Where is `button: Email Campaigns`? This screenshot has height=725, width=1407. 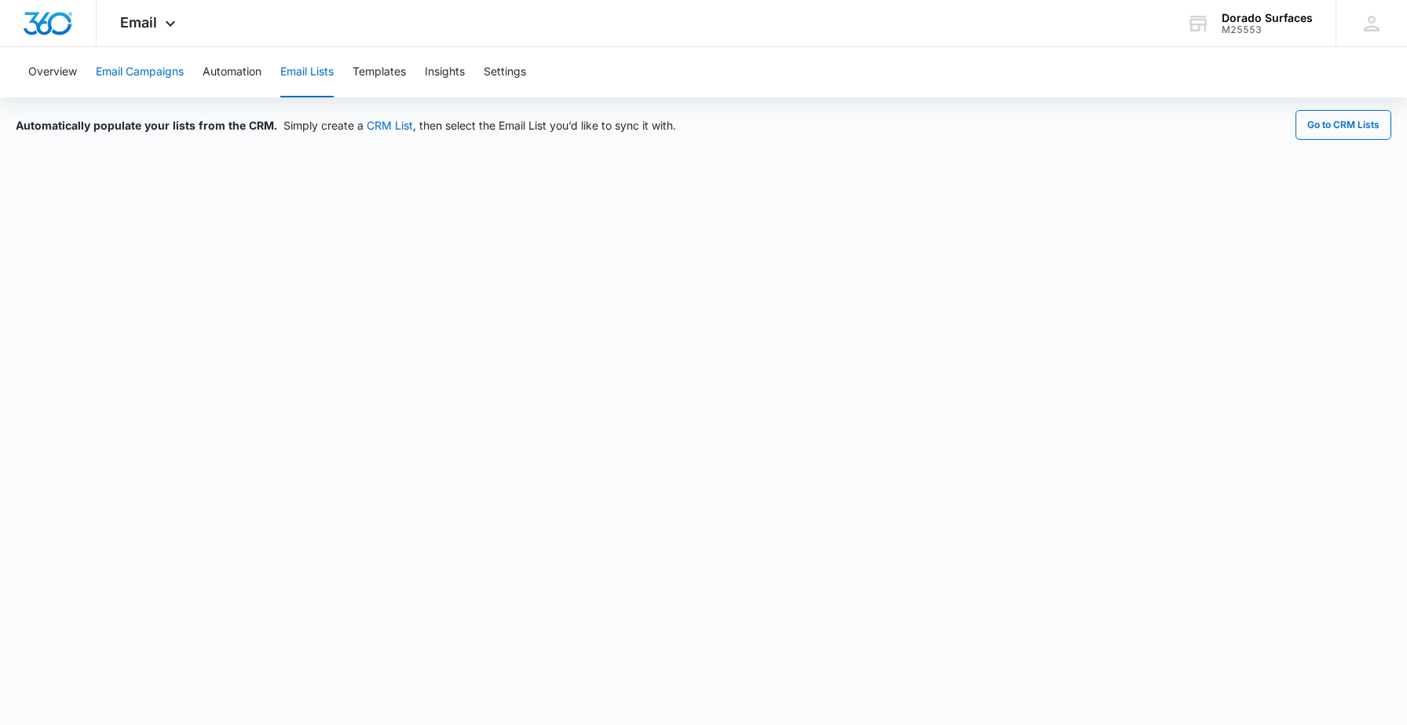 button: Email Campaigns is located at coordinates (140, 72).